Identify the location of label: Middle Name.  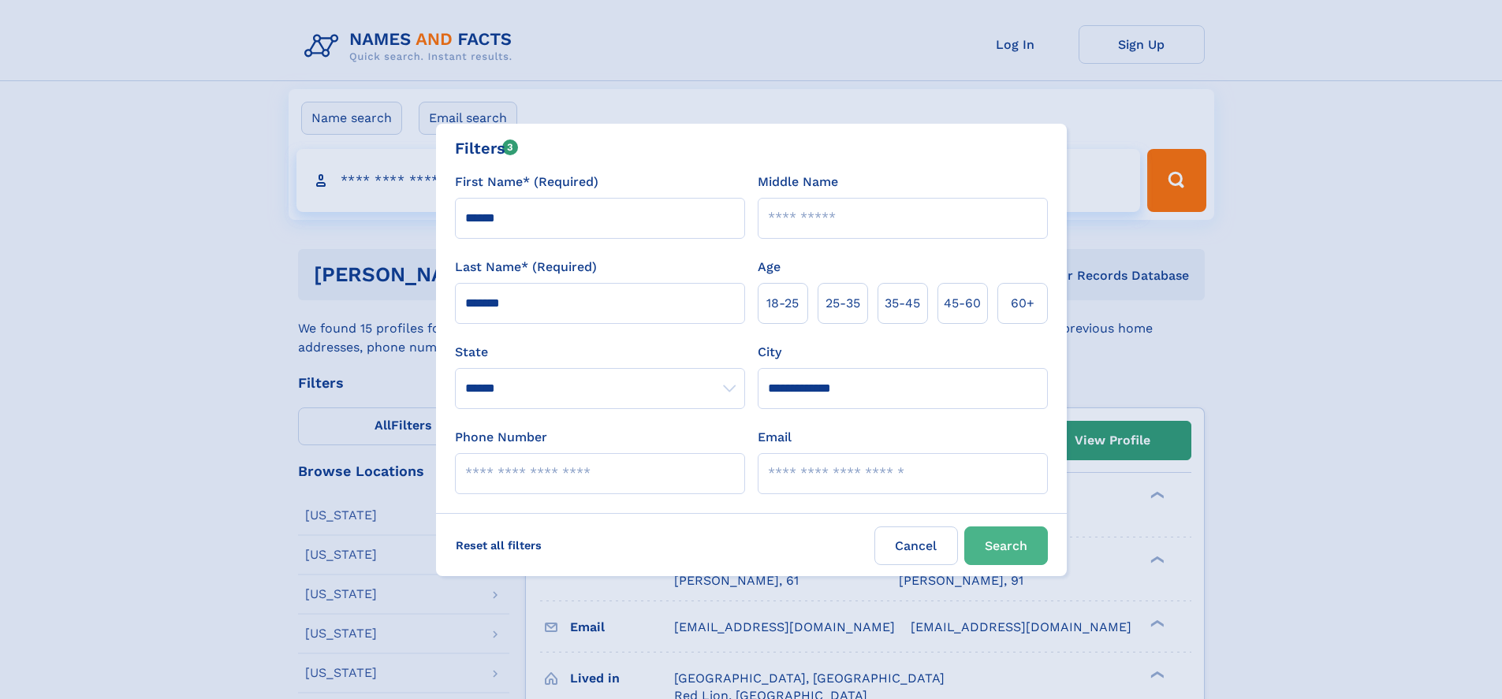
(798, 182).